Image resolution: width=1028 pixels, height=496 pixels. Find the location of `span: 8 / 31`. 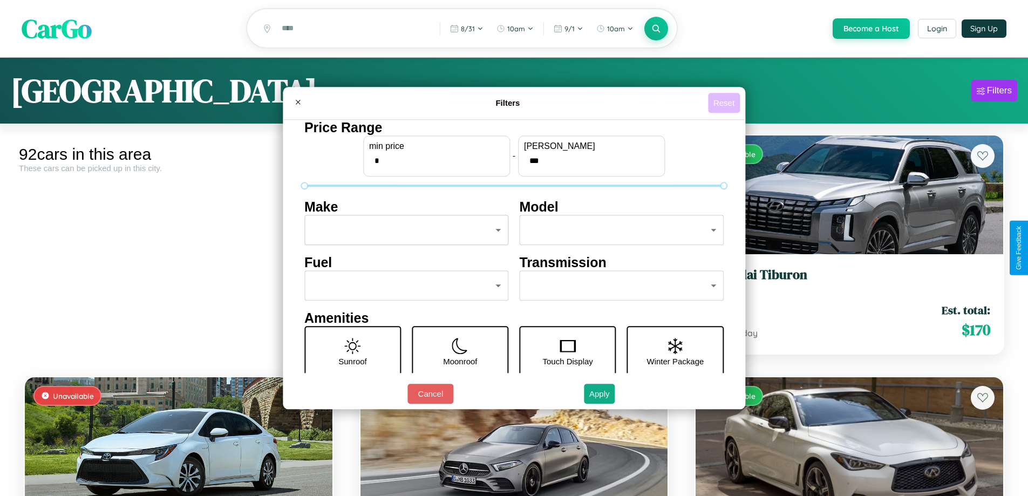

span: 8 / 31 is located at coordinates (468, 29).